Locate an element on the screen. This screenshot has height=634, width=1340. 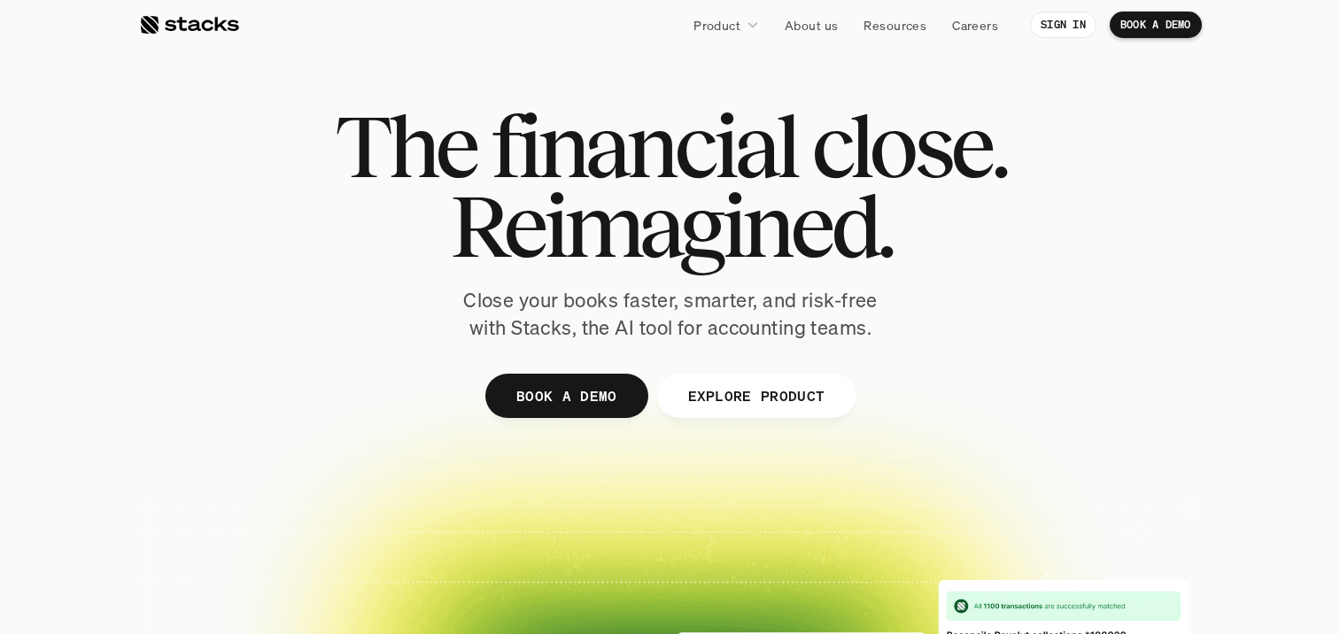
p: Product is located at coordinates (716, 25).